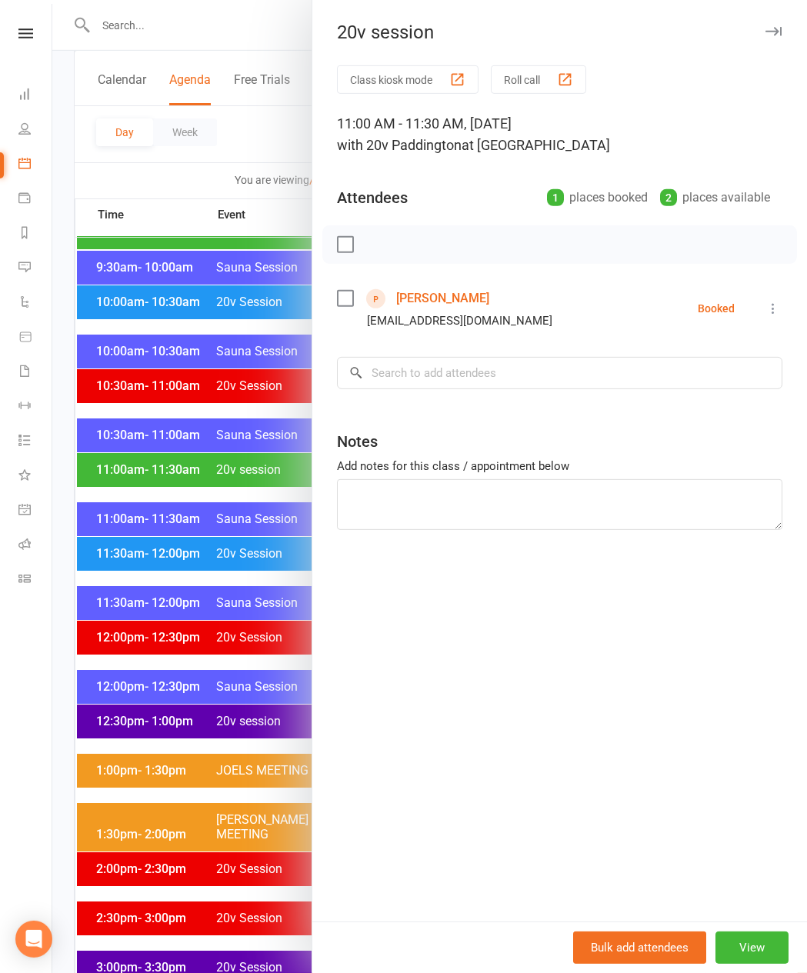  What do you see at coordinates (597, 198) in the screenshot?
I see `div: places booked` at bounding box center [597, 198].